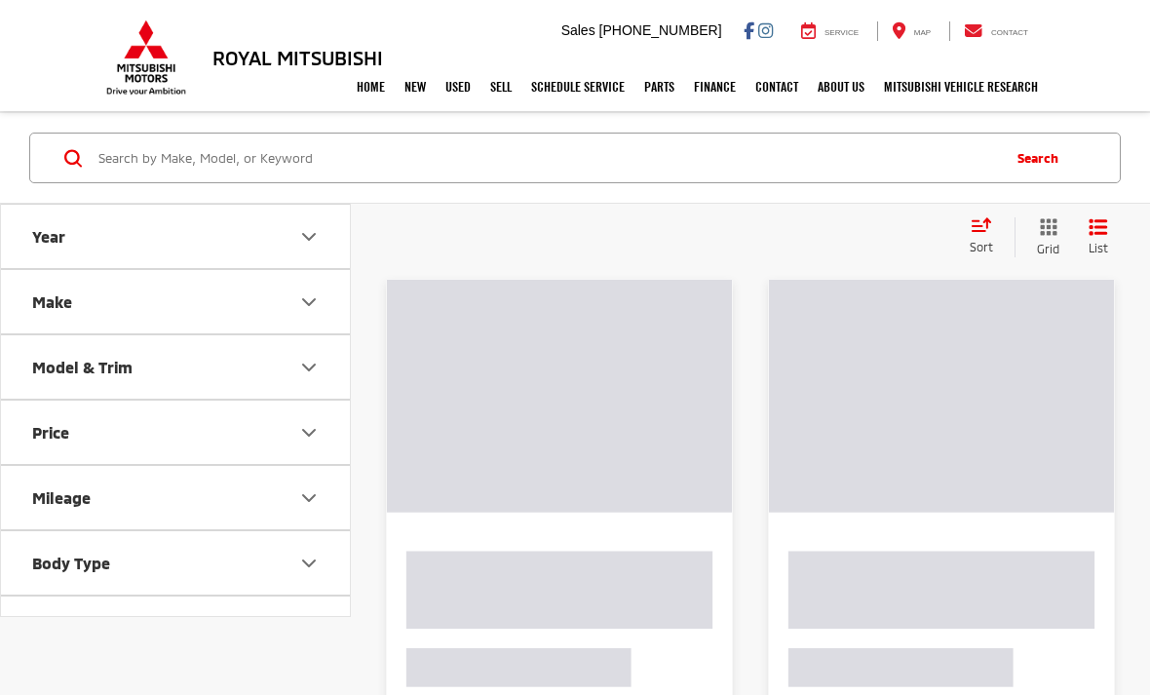 The height and width of the screenshot is (695, 1150). What do you see at coordinates (981, 247) in the screenshot?
I see `span: Sort` at bounding box center [981, 247].